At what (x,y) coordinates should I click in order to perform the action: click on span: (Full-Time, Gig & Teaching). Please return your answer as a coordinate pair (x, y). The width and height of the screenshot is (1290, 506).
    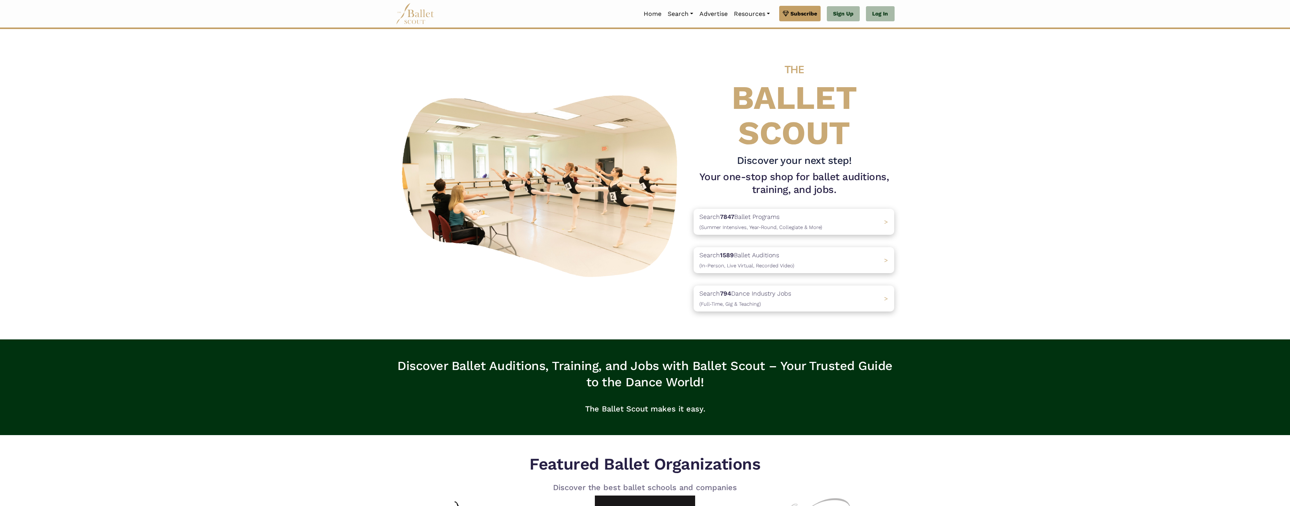
    Looking at the image, I should click on (730, 304).